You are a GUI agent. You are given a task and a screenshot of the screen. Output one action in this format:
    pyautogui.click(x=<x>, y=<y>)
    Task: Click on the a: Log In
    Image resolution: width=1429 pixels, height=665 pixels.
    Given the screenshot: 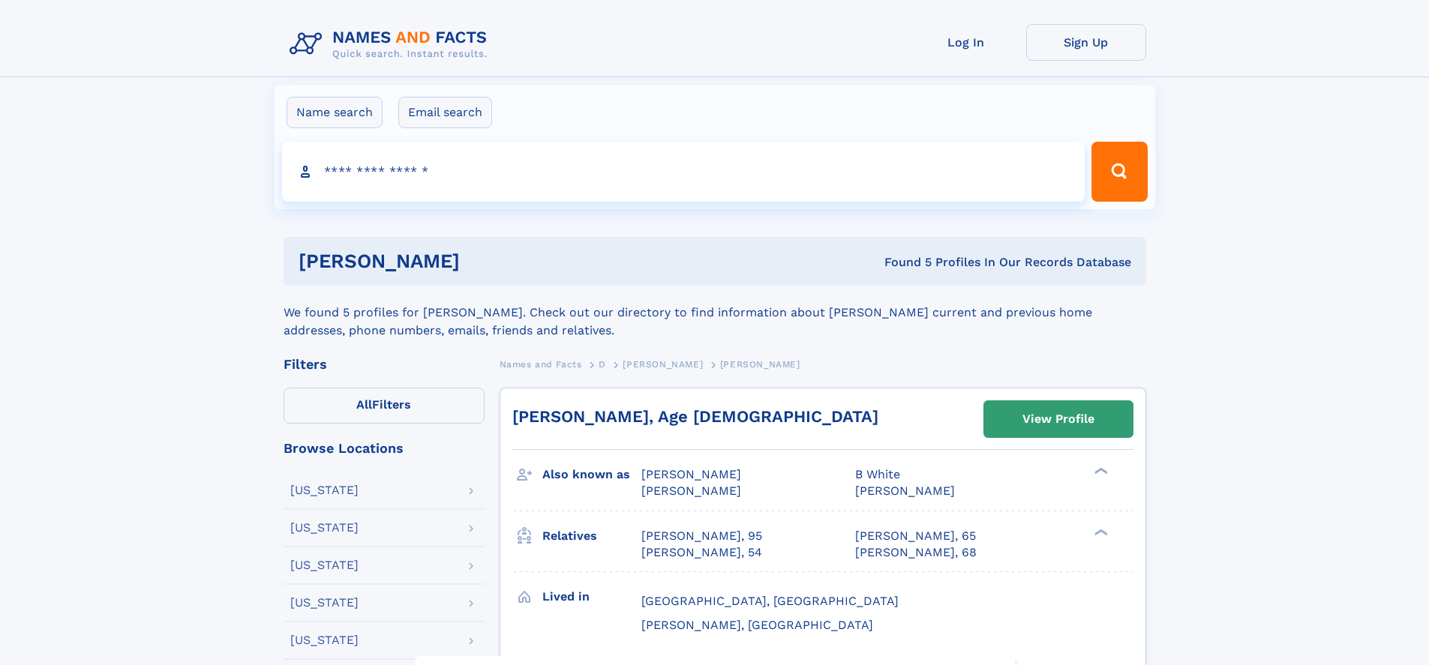 What is the action you would take?
    pyautogui.click(x=966, y=42)
    